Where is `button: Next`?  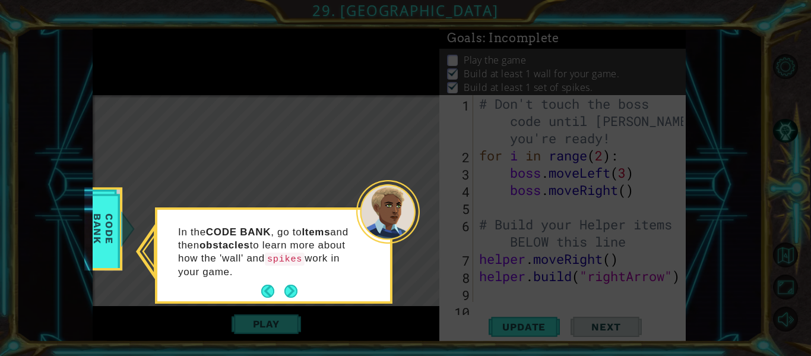
button: Next is located at coordinates (291, 291).